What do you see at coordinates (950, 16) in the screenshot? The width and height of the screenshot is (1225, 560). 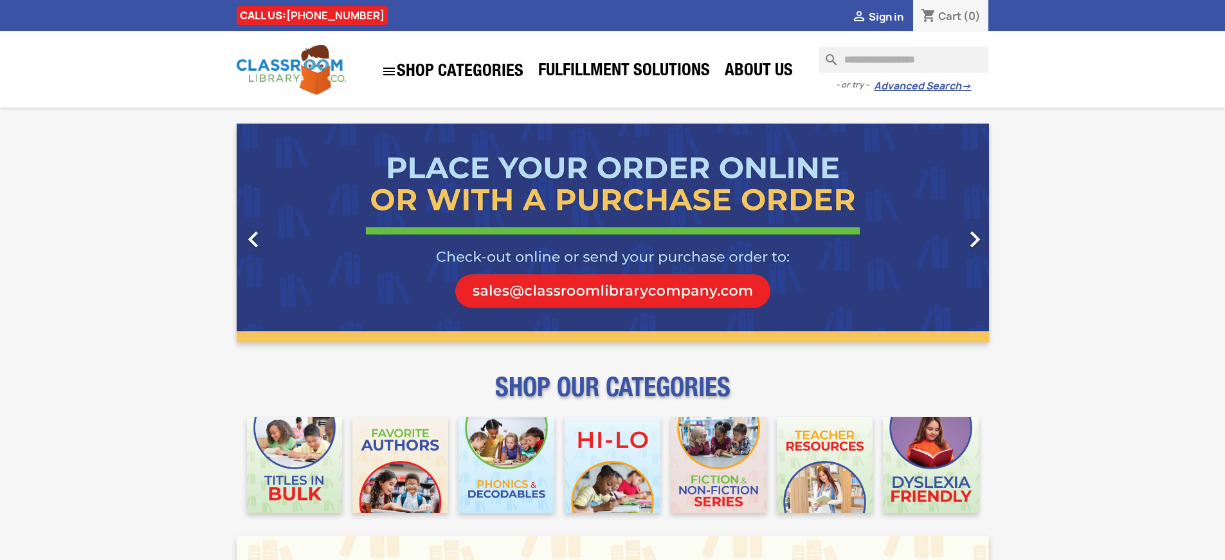 I see `span: Cart` at bounding box center [950, 16].